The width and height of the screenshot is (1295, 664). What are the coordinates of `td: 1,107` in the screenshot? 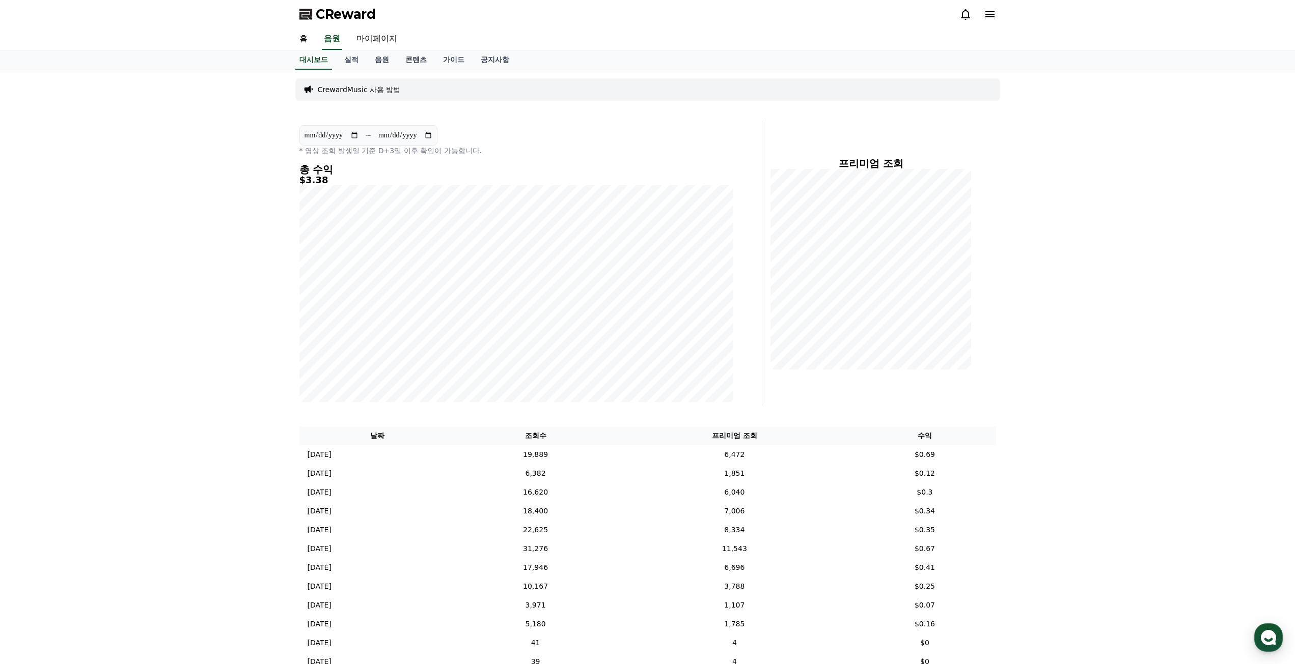 It's located at (734, 605).